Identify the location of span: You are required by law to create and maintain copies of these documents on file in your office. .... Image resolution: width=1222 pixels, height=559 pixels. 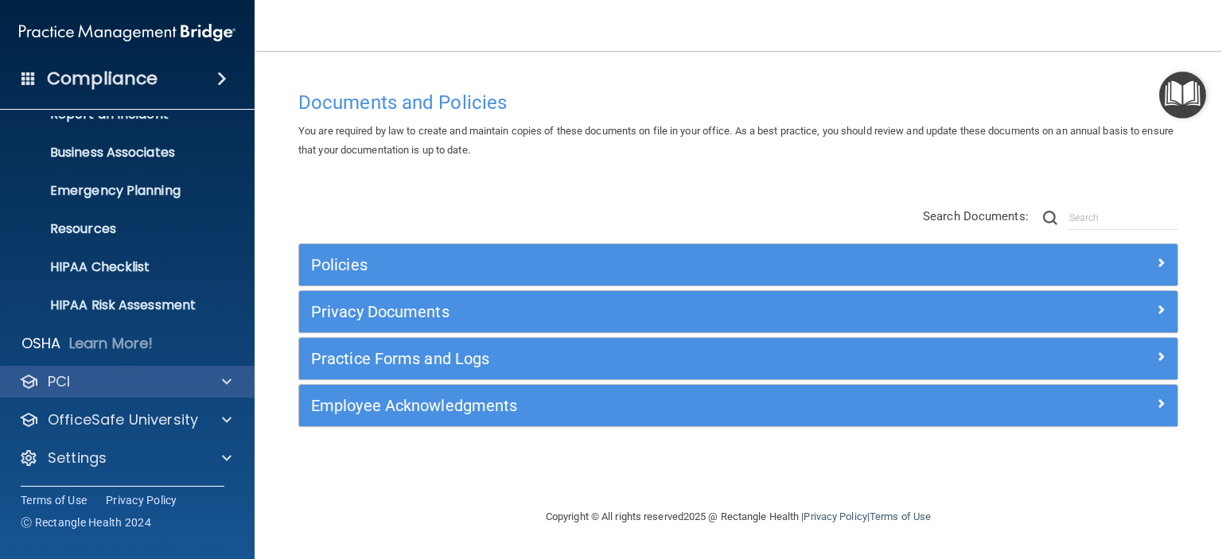
(736, 140).